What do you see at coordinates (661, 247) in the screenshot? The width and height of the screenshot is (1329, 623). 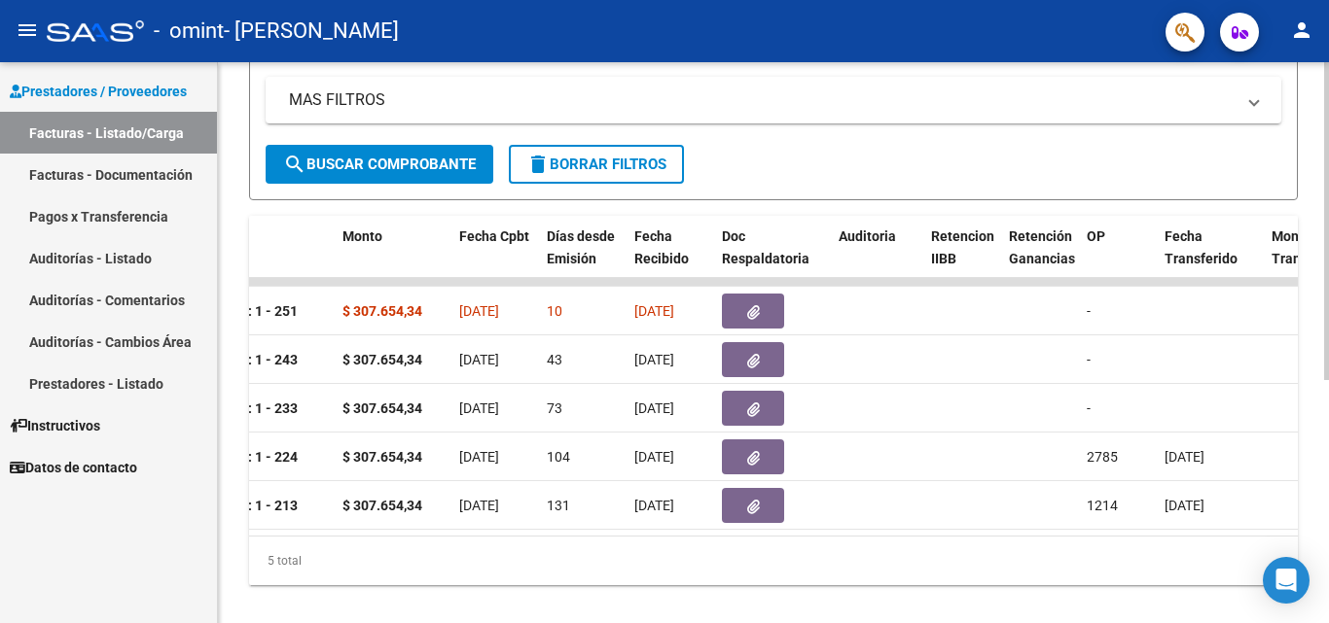 I see `span: Fecha Recibido` at bounding box center [661, 247].